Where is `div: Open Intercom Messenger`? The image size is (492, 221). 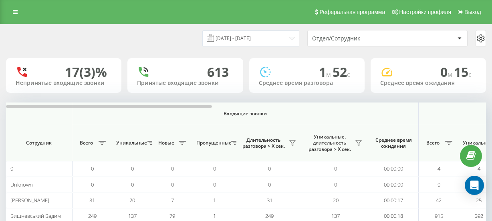
div: Open Intercom Messenger is located at coordinates (474, 185).